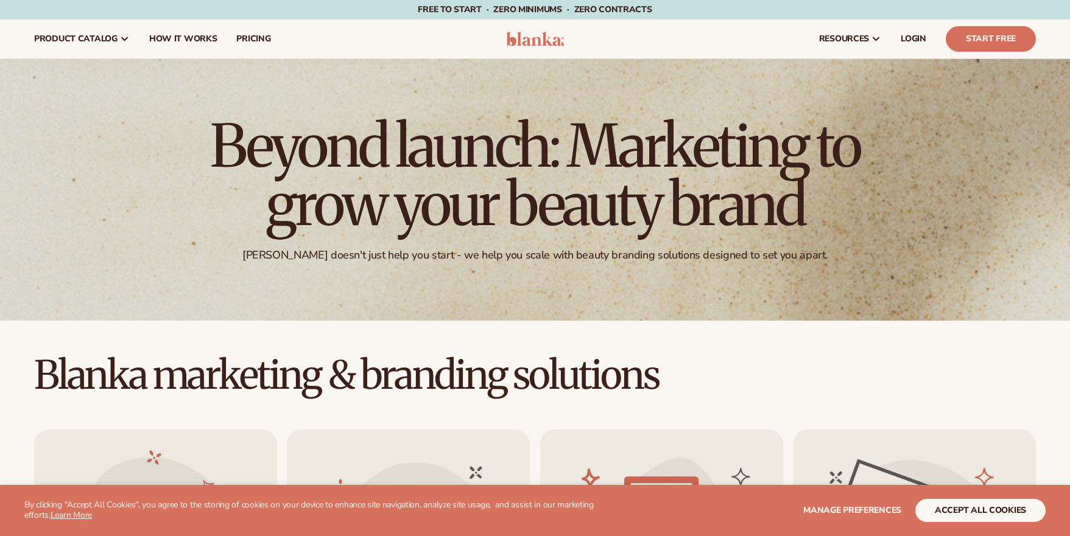 This screenshot has width=1070, height=536. Describe the element at coordinates (844, 39) in the screenshot. I see `span: resources` at that location.